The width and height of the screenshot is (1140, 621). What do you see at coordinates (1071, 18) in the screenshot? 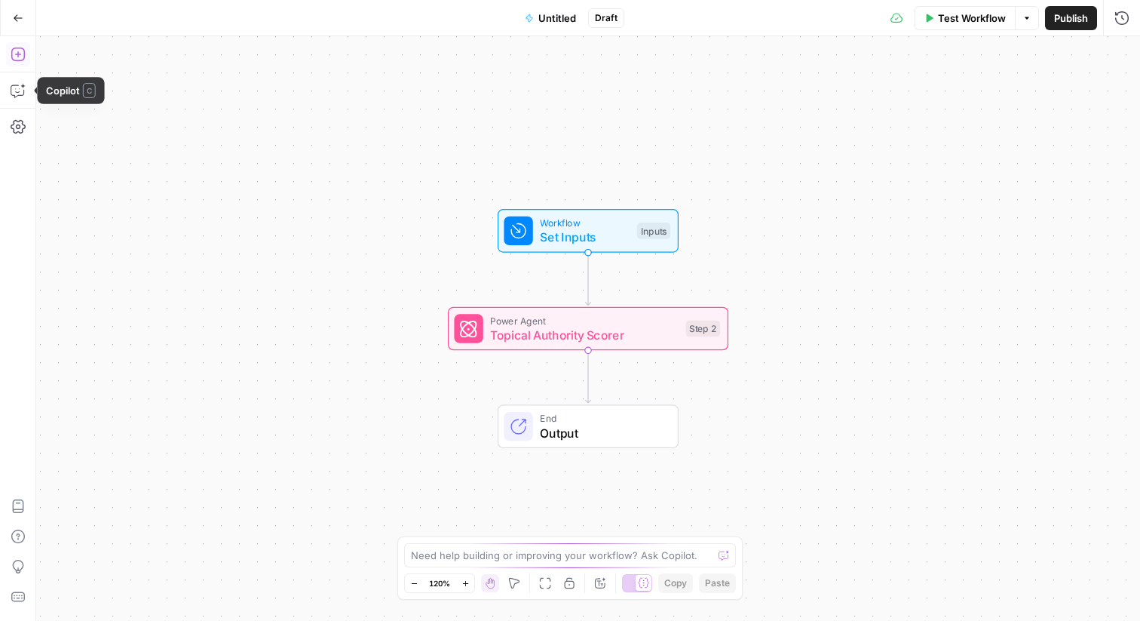
I see `span: Publish` at bounding box center [1071, 18].